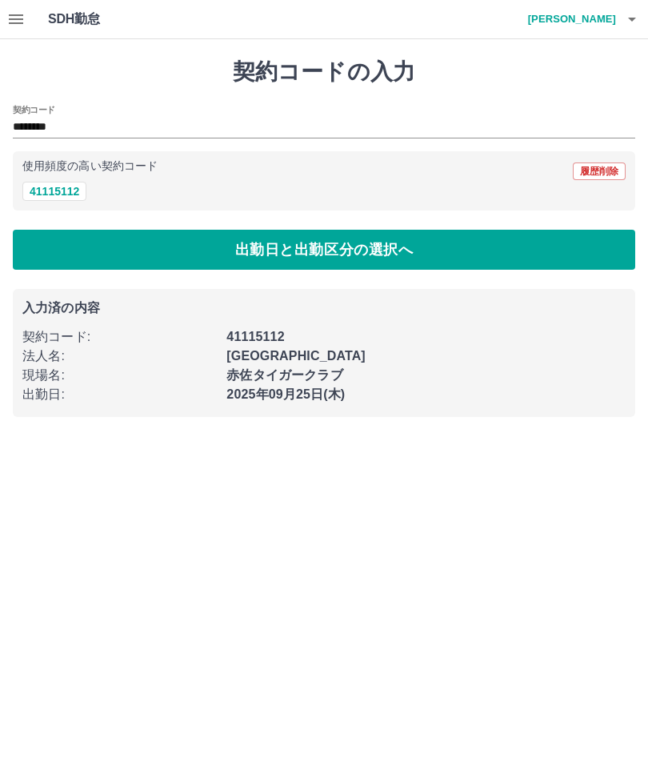 Image resolution: width=648 pixels, height=782 pixels. What do you see at coordinates (34, 110) in the screenshot?
I see `h2: 契約コード` at bounding box center [34, 110].